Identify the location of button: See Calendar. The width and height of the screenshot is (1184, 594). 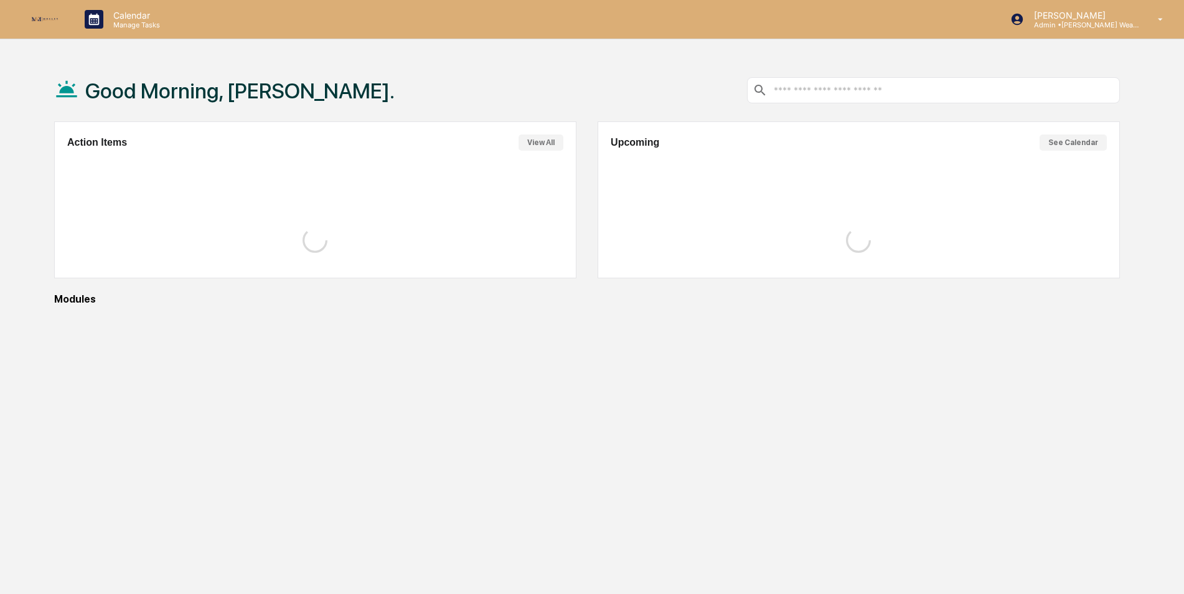
(1073, 143).